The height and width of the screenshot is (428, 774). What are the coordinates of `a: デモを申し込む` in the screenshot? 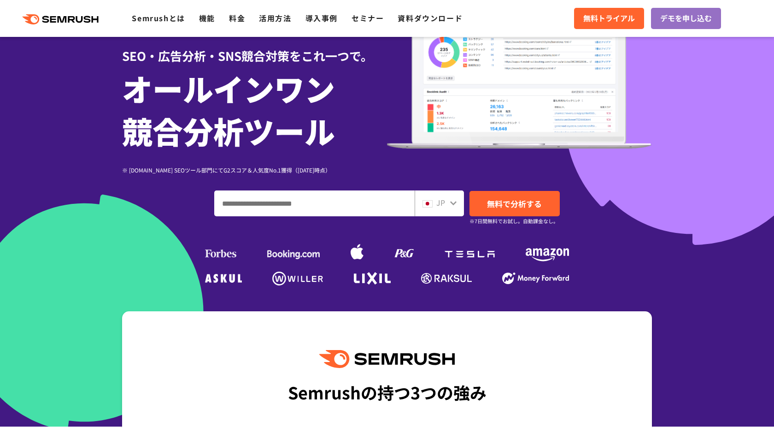 It's located at (686, 18).